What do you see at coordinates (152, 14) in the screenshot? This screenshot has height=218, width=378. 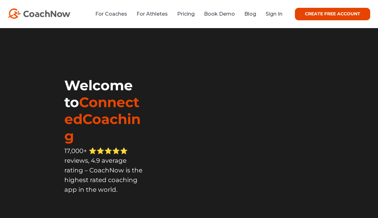 I see `a: For Athletes` at bounding box center [152, 14].